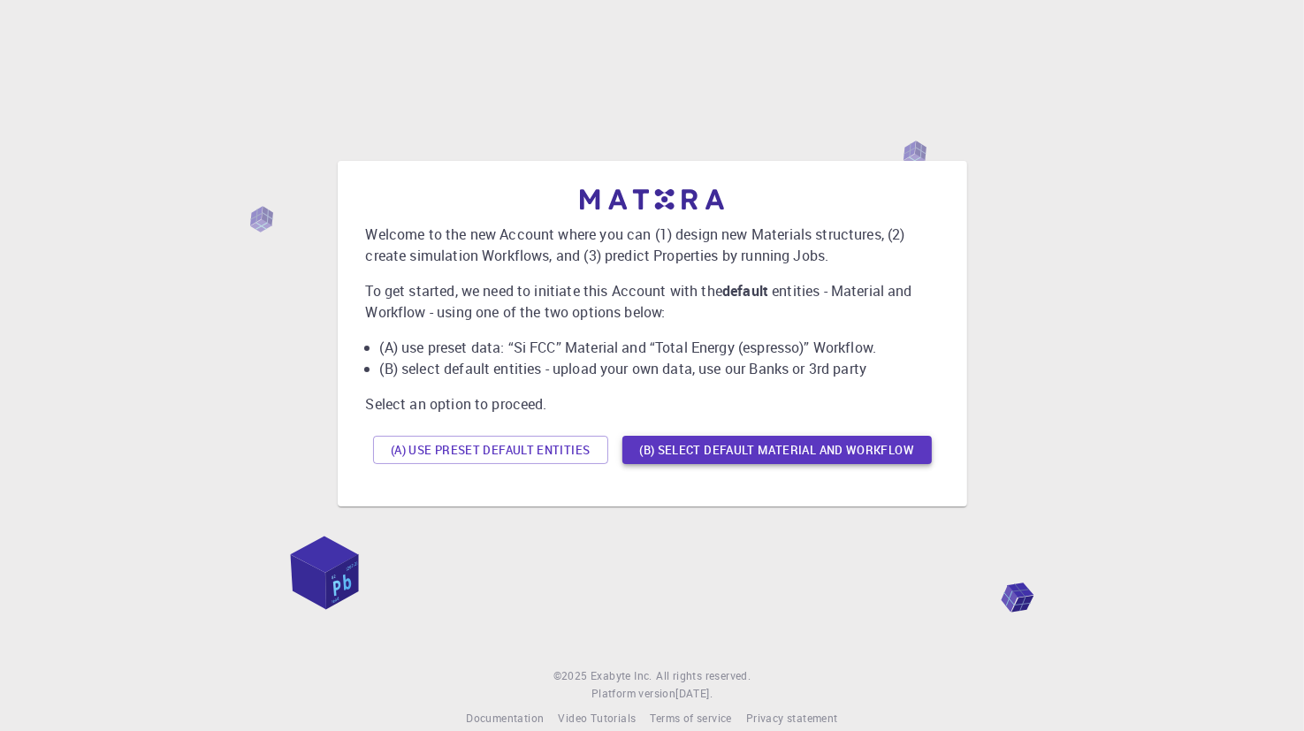 This screenshot has height=731, width=1304. Describe the element at coordinates (491, 450) in the screenshot. I see `button: (A) Use preset default entities` at that location.